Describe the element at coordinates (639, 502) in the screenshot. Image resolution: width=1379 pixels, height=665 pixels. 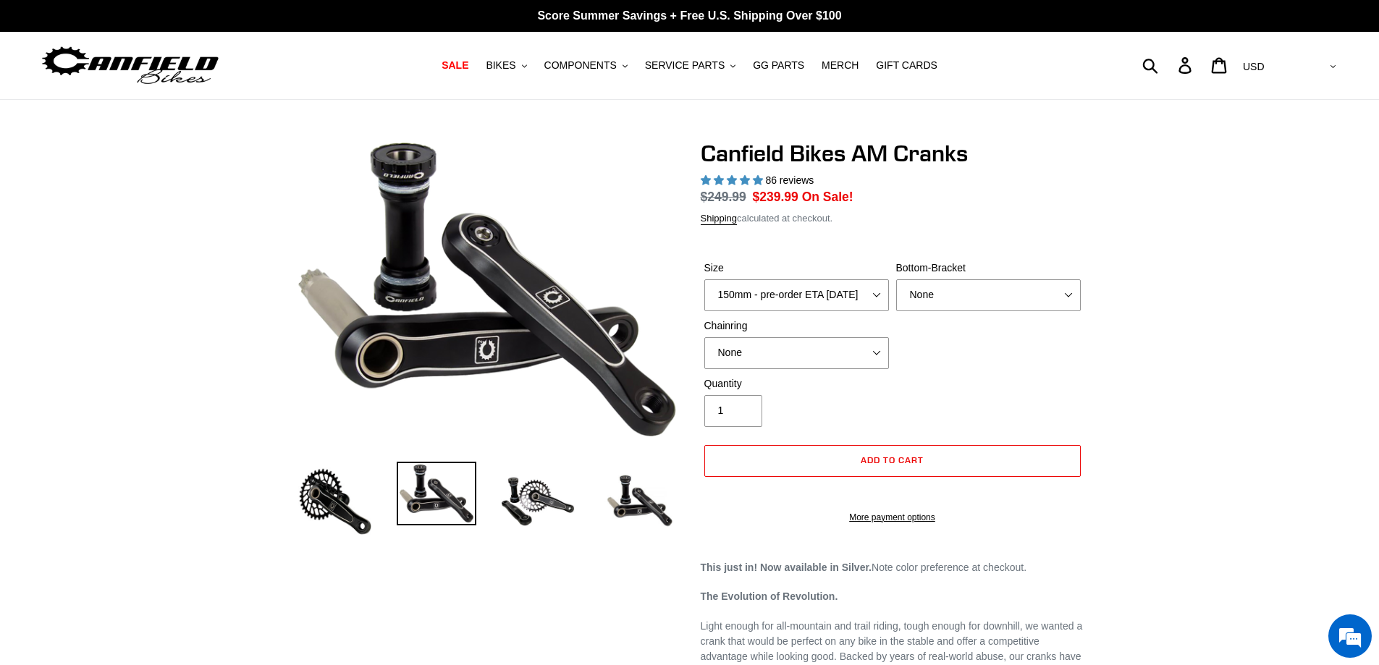
I see `img: Load image into Gallery viewer, CANFIELD-AM_DH-CRANKS` at that location.